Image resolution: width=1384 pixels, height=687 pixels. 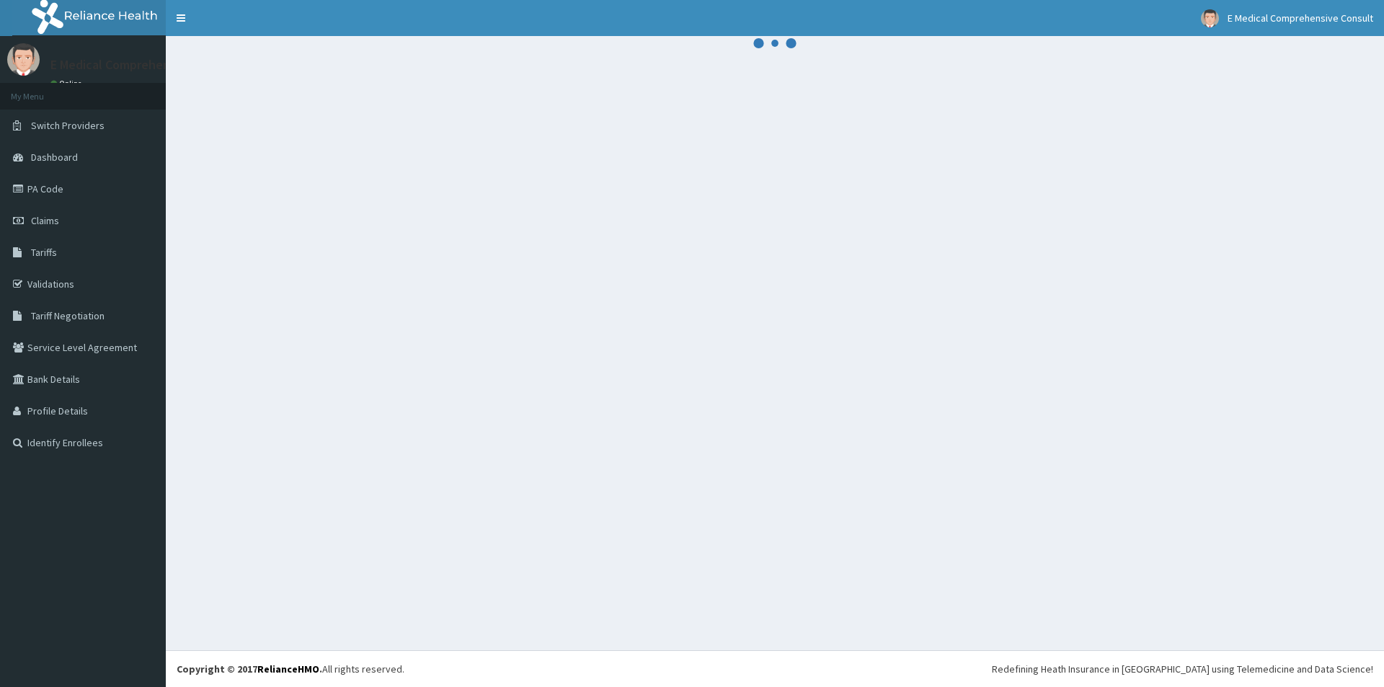 I want to click on strong: Copyright © 2017 ., so click(x=249, y=669).